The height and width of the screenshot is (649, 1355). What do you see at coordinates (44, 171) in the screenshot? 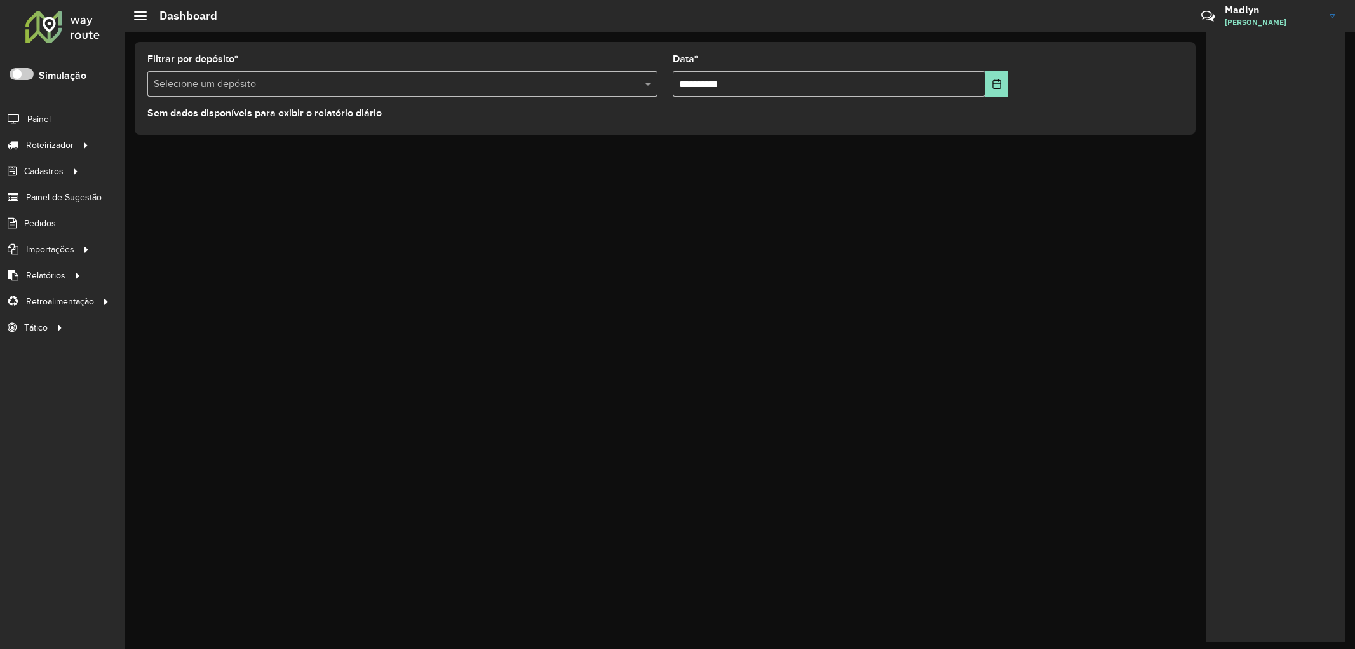
I see `span: Cadastros` at bounding box center [44, 171].